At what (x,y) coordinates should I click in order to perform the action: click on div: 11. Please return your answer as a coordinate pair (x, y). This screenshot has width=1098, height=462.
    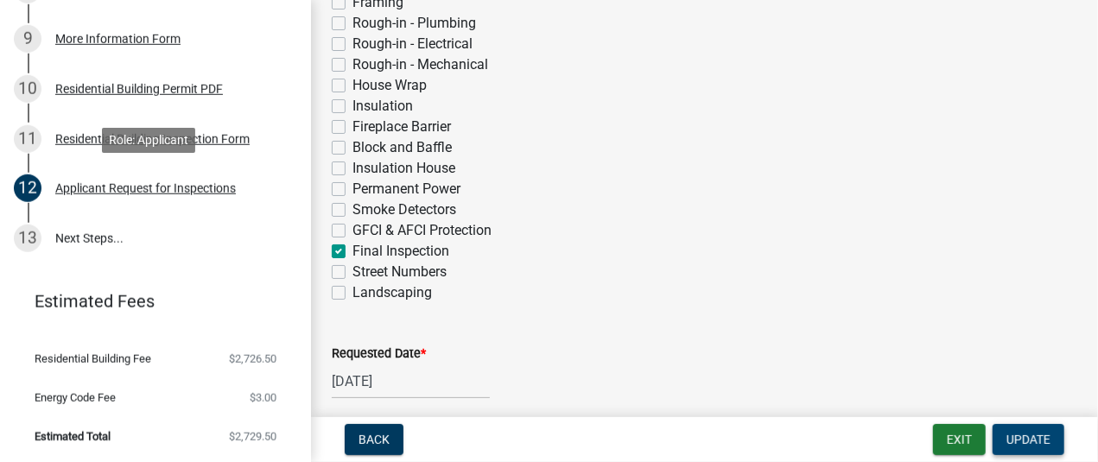
    Looking at the image, I should click on (28, 139).